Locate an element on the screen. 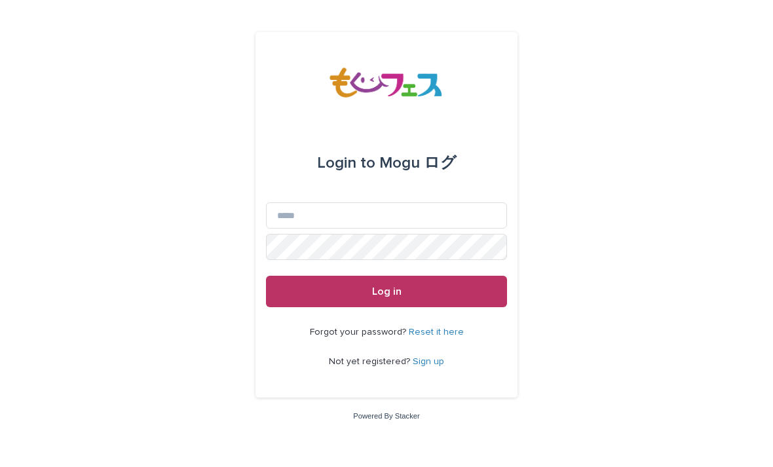  div: Mogu ログ is located at coordinates (386, 163).